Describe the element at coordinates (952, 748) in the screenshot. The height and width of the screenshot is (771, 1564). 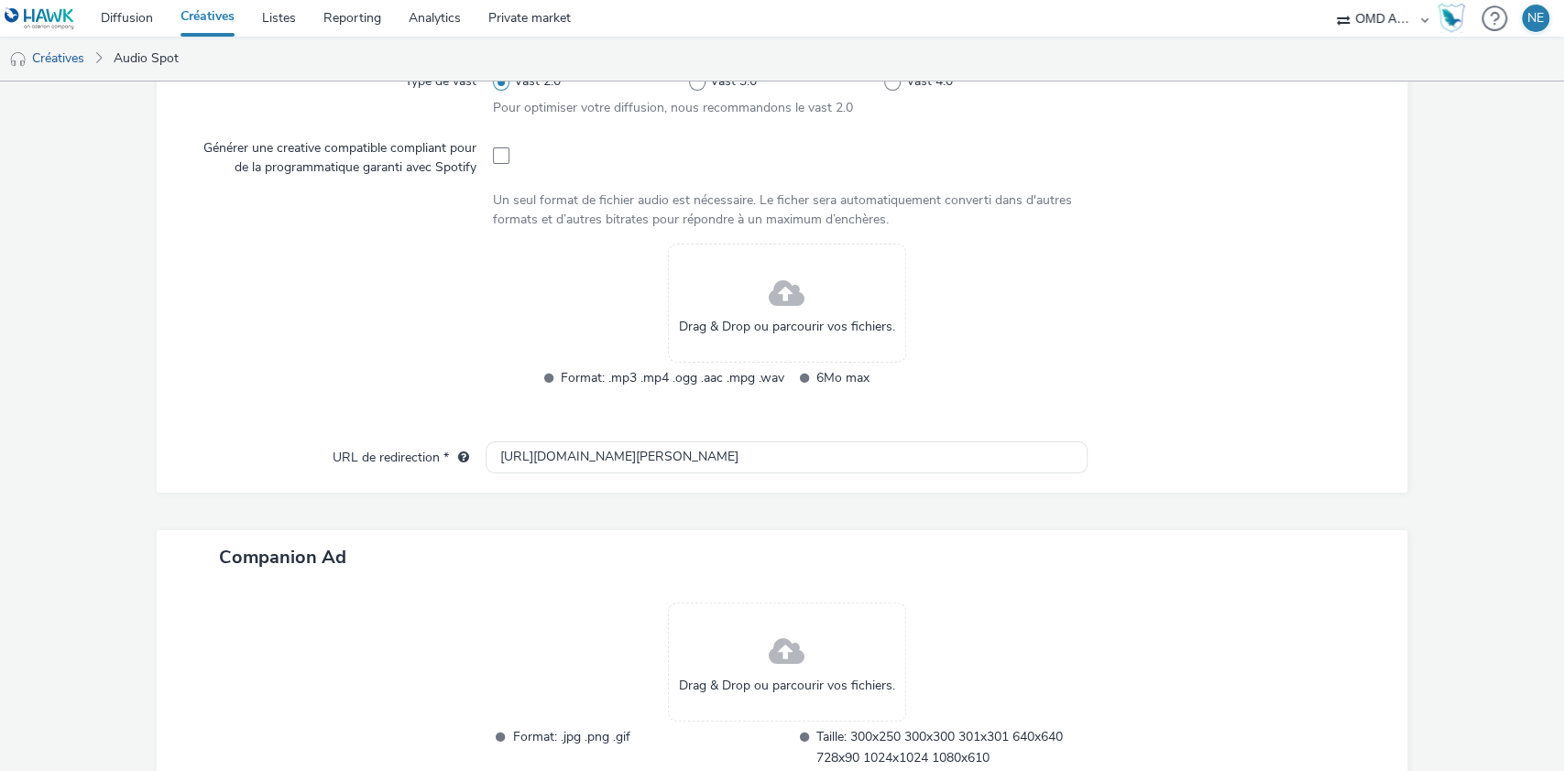
I see `span: Taille: 300x250 300x300 301x301 640x640 728x90 1024x1024 1080x610` at that location.